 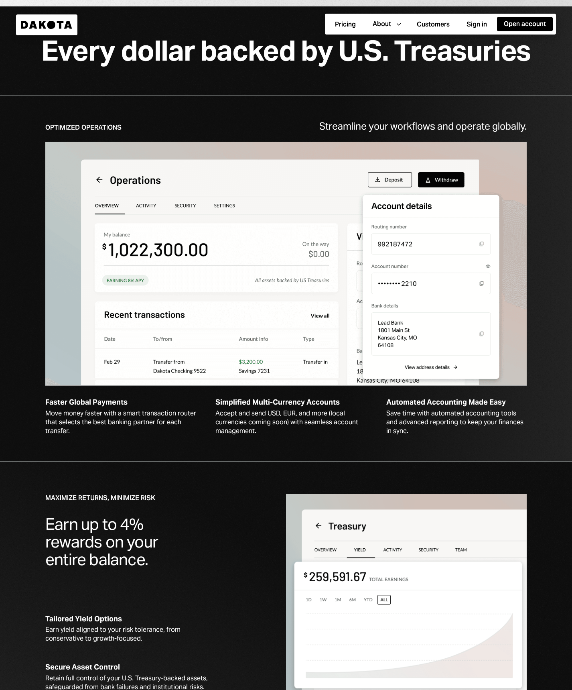 What do you see at coordinates (130, 619) in the screenshot?
I see `div: Tailored Yield Options` at bounding box center [130, 619].